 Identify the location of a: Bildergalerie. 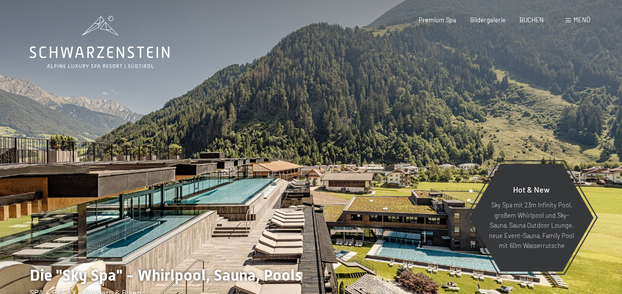
(488, 20).